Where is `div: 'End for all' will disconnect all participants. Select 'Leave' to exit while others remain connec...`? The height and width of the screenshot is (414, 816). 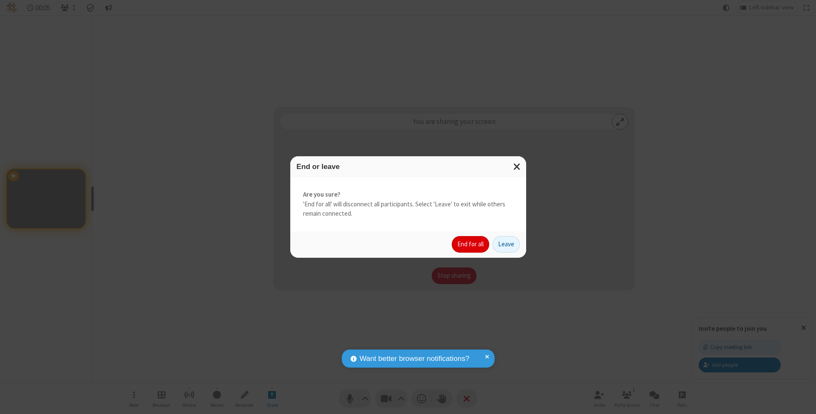
div: 'End for all' will disconnect all participants. Select 'Leave' to exit while others remain connec... is located at coordinates (408, 204).